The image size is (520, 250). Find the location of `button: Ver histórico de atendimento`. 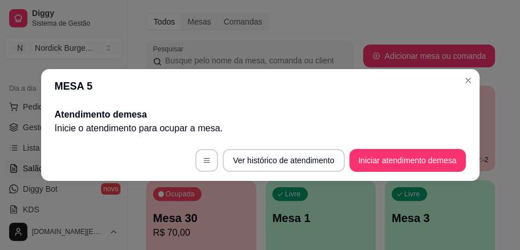

button: Ver histórico de atendimento is located at coordinates (283, 160).